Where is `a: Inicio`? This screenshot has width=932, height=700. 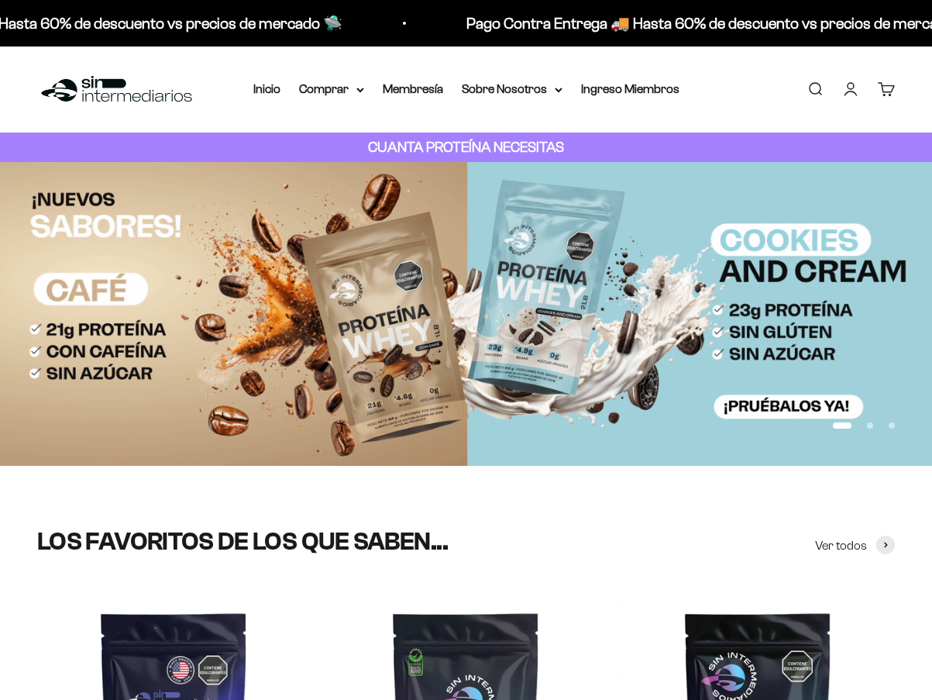
a: Inicio is located at coordinates (267, 88).